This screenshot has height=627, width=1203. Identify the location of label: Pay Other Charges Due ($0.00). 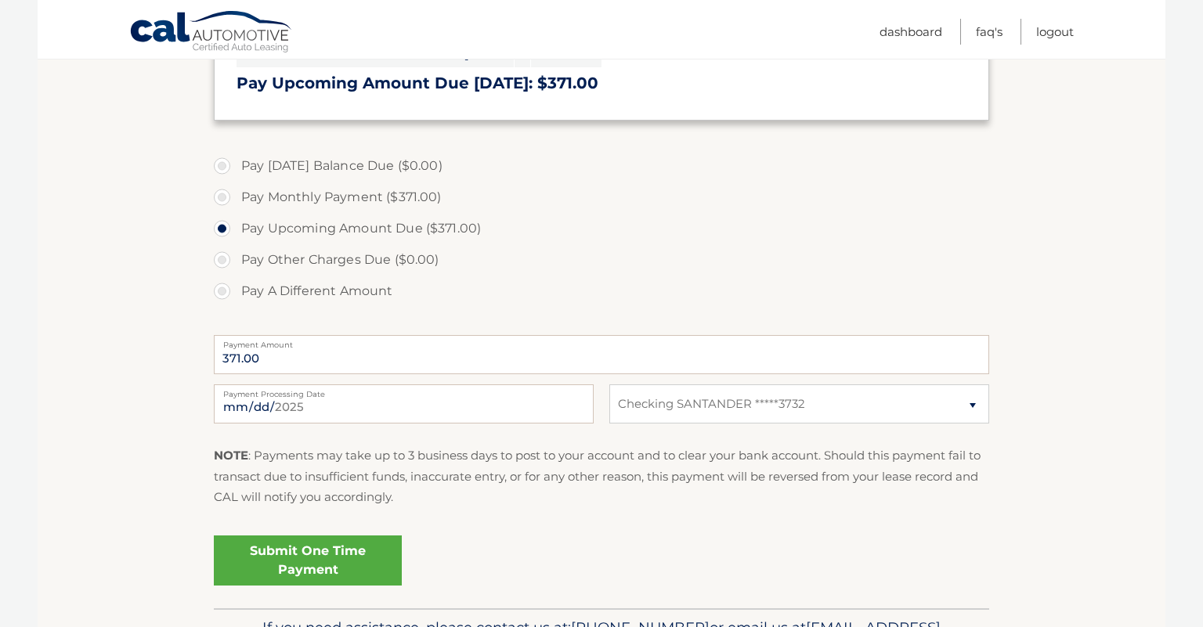
(602, 260).